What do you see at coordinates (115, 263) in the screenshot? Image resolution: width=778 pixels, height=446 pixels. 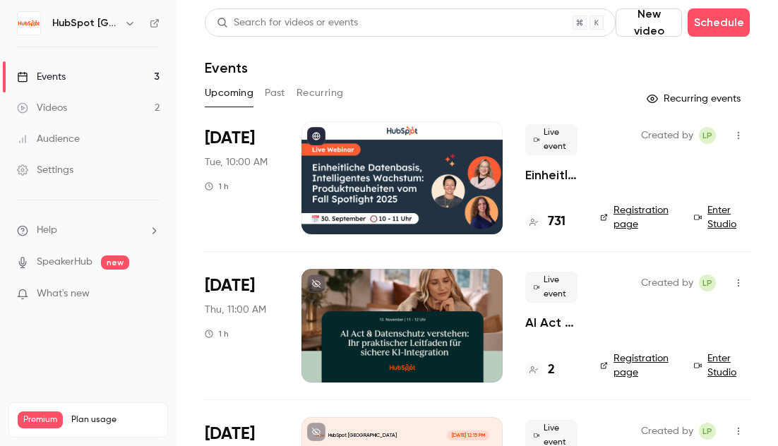 I see `span: new` at bounding box center [115, 263].